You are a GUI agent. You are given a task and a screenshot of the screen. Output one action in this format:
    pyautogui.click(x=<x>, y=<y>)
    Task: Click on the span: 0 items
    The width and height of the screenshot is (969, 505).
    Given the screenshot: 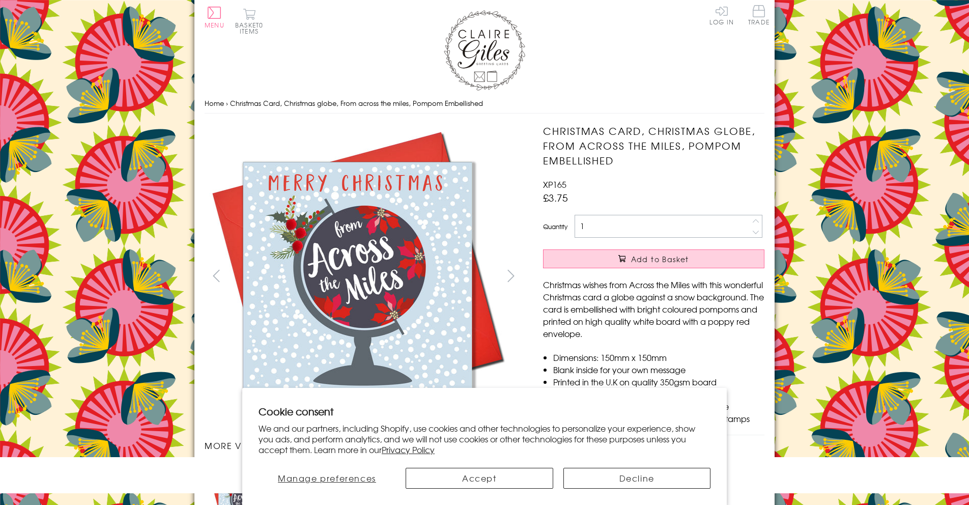 What is the action you would take?
    pyautogui.click(x=251, y=28)
    